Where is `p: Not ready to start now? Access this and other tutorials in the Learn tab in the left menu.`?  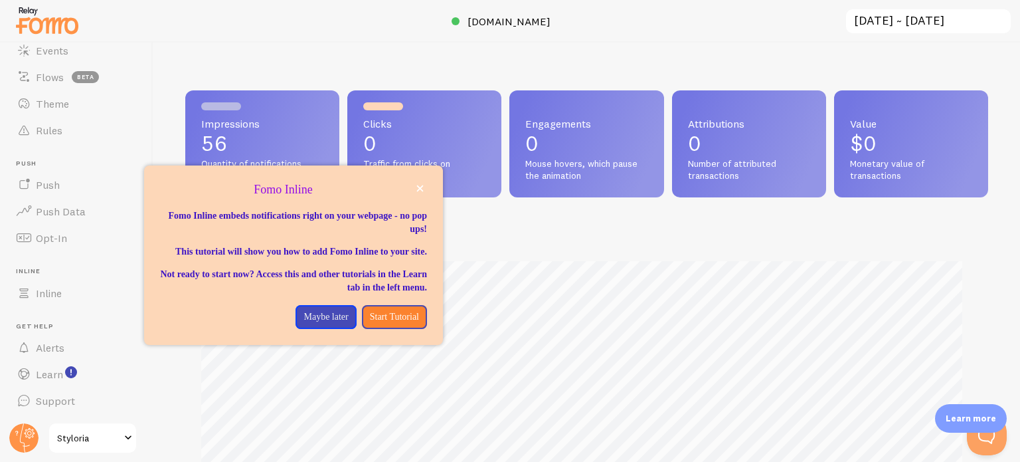 p: Not ready to start now? Access this and other tutorials in the Learn tab in the left menu. is located at coordinates (294, 281).